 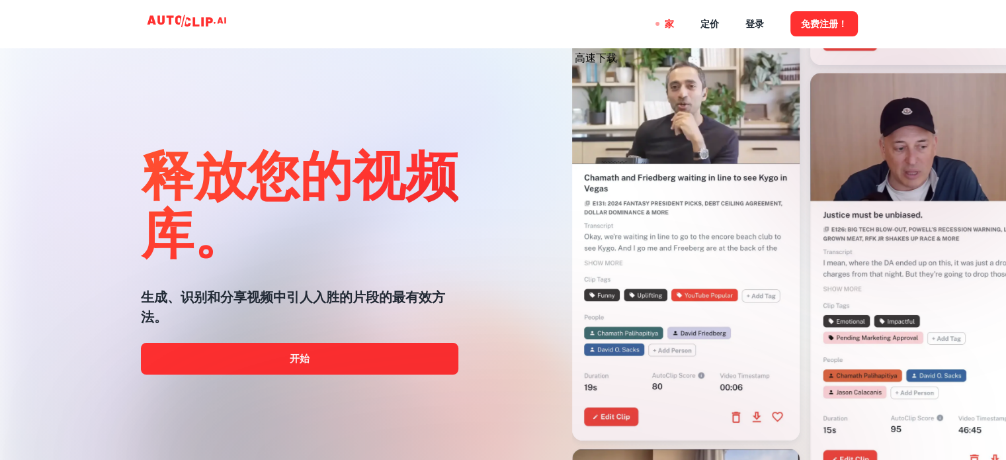 I want to click on font: 定价, so click(x=710, y=24).